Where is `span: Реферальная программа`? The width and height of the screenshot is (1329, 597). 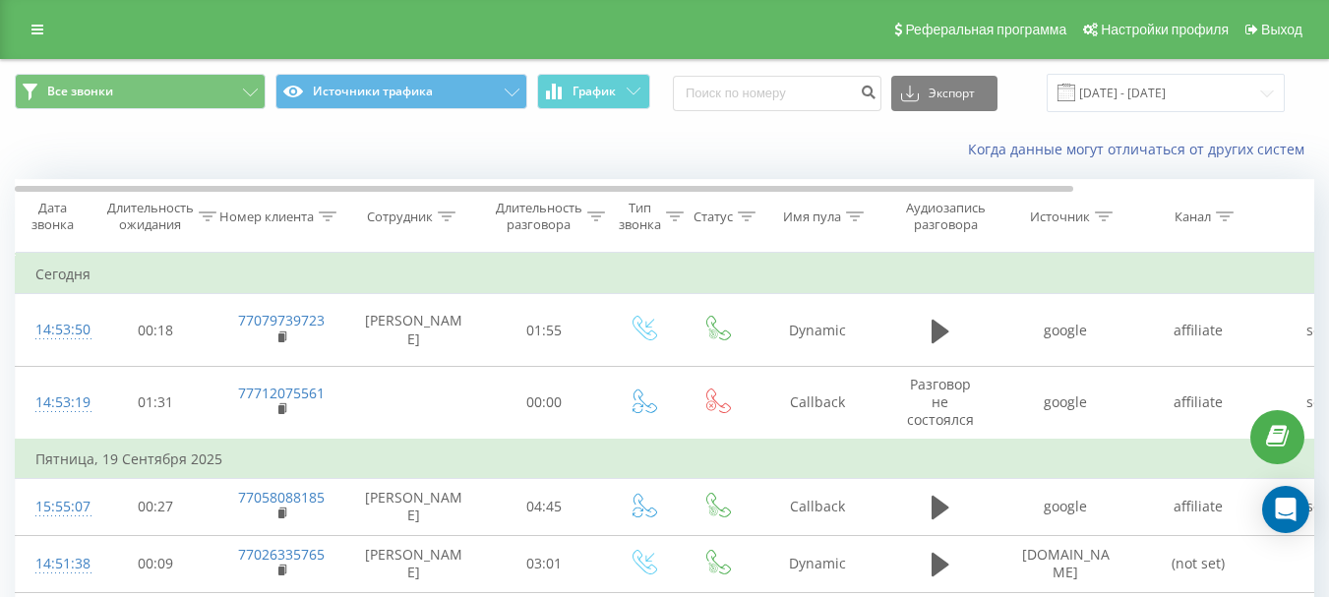
span: Реферальная программа is located at coordinates (985, 30).